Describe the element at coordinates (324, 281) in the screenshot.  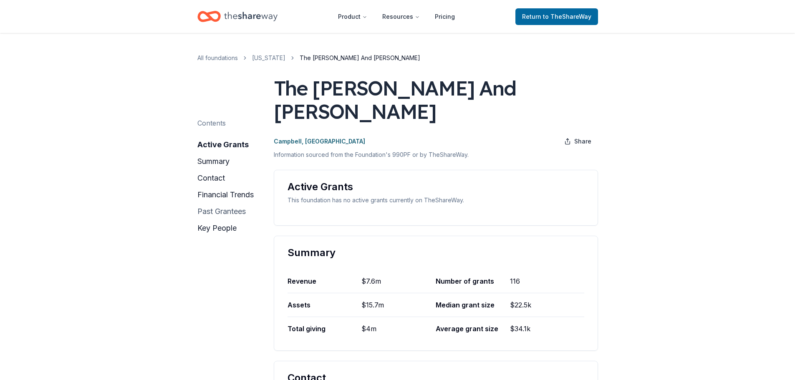
I see `div: Revenue` at that location.